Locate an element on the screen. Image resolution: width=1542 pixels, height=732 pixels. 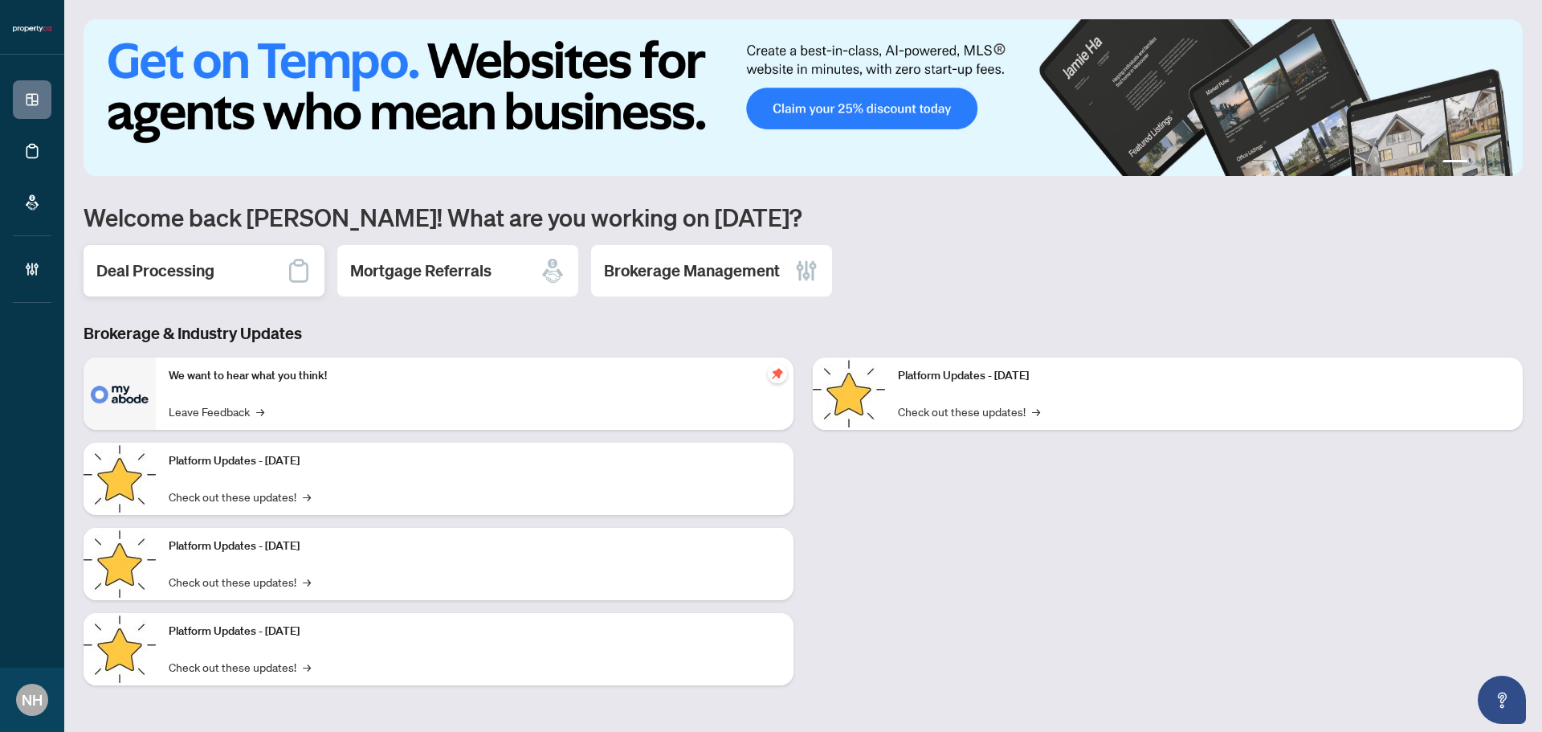
button: 2 is located at coordinates (1478, 163).